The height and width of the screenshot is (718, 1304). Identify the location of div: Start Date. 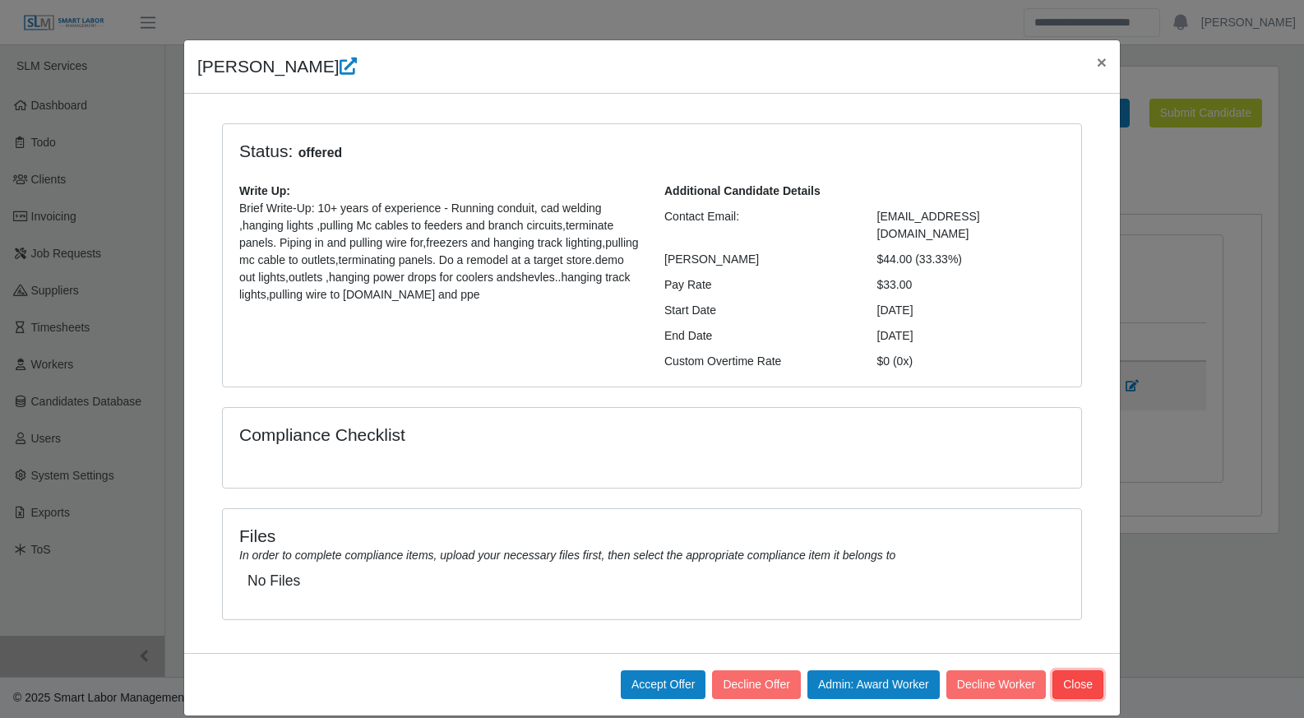
(758, 310).